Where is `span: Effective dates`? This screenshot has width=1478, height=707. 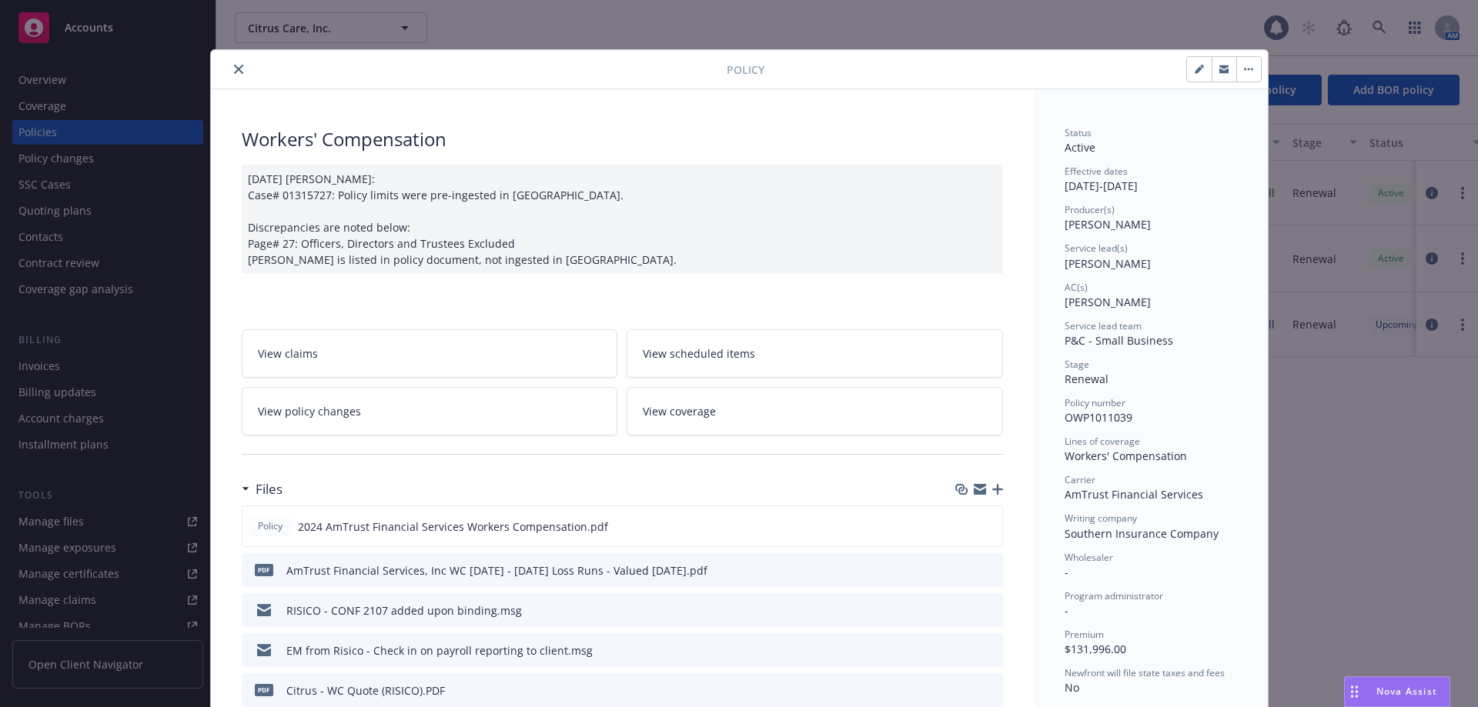 span: Effective dates is located at coordinates (1096, 171).